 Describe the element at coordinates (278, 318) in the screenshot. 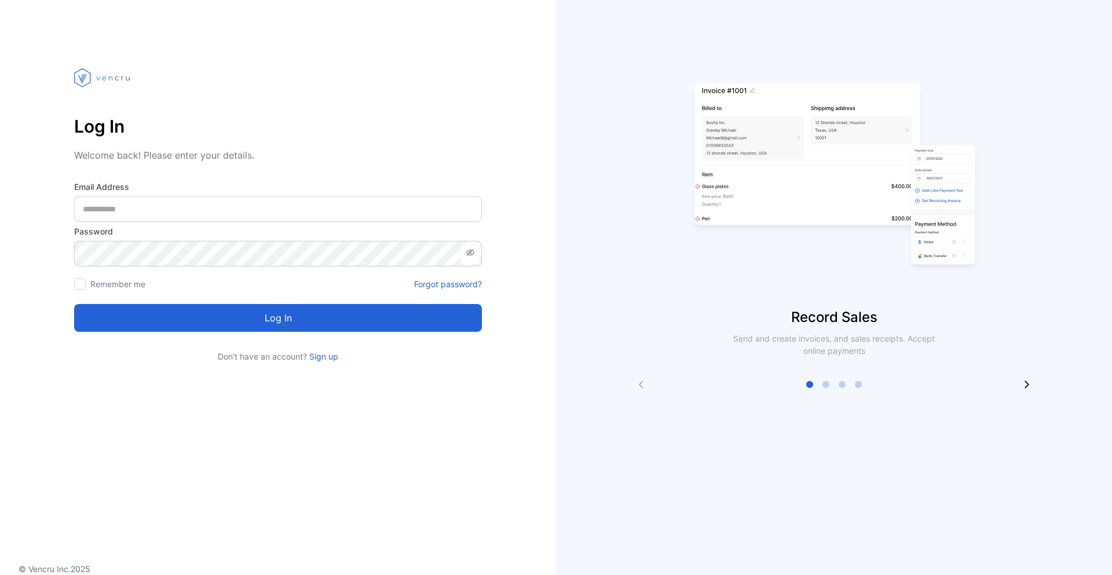

I see `button: Log in` at that location.